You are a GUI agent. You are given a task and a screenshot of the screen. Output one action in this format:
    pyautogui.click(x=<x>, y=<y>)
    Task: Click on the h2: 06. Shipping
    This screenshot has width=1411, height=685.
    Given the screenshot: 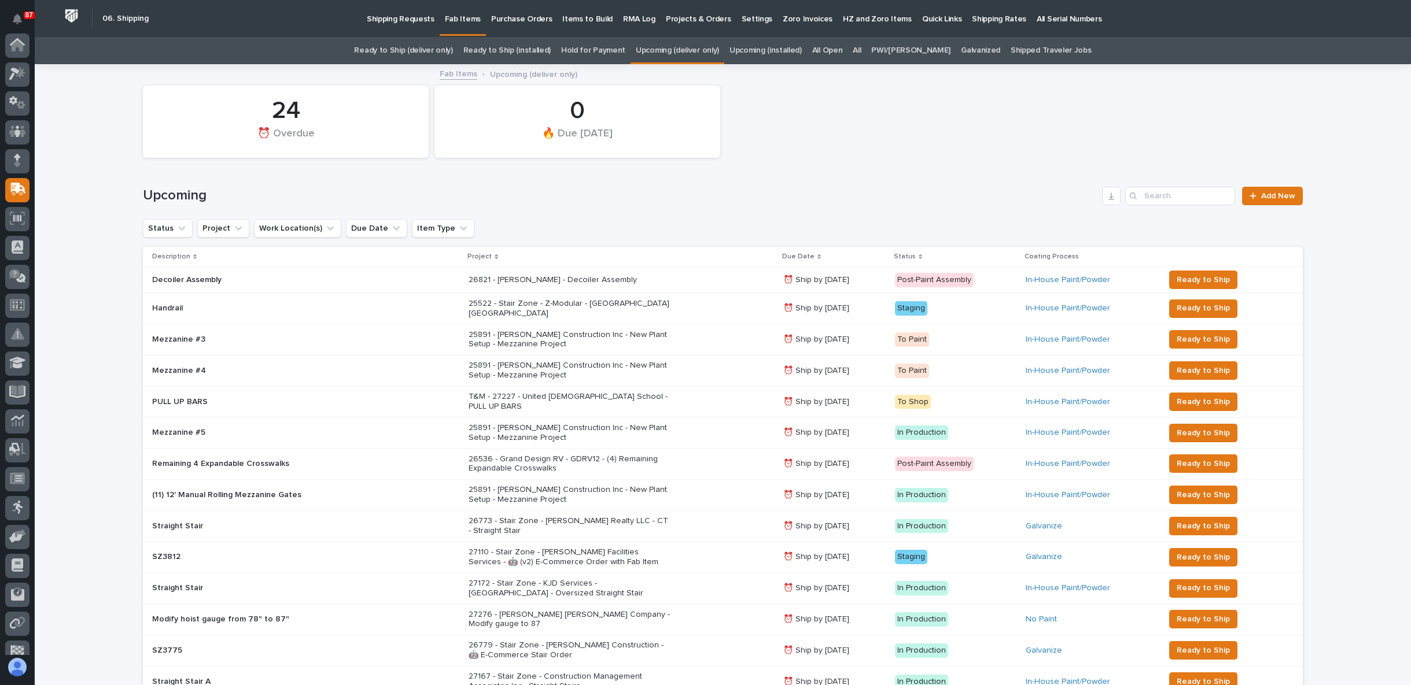 What is the action you would take?
    pyautogui.click(x=126, y=19)
    